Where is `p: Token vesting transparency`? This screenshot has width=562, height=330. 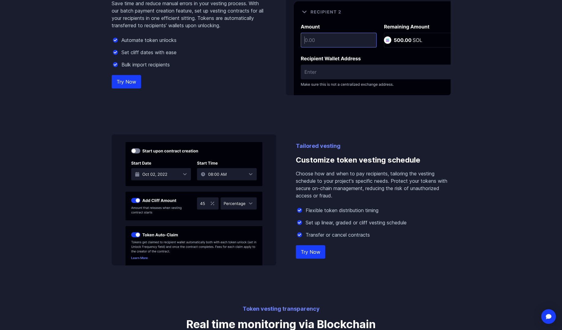 p: Token vesting transparency is located at coordinates (281, 309).